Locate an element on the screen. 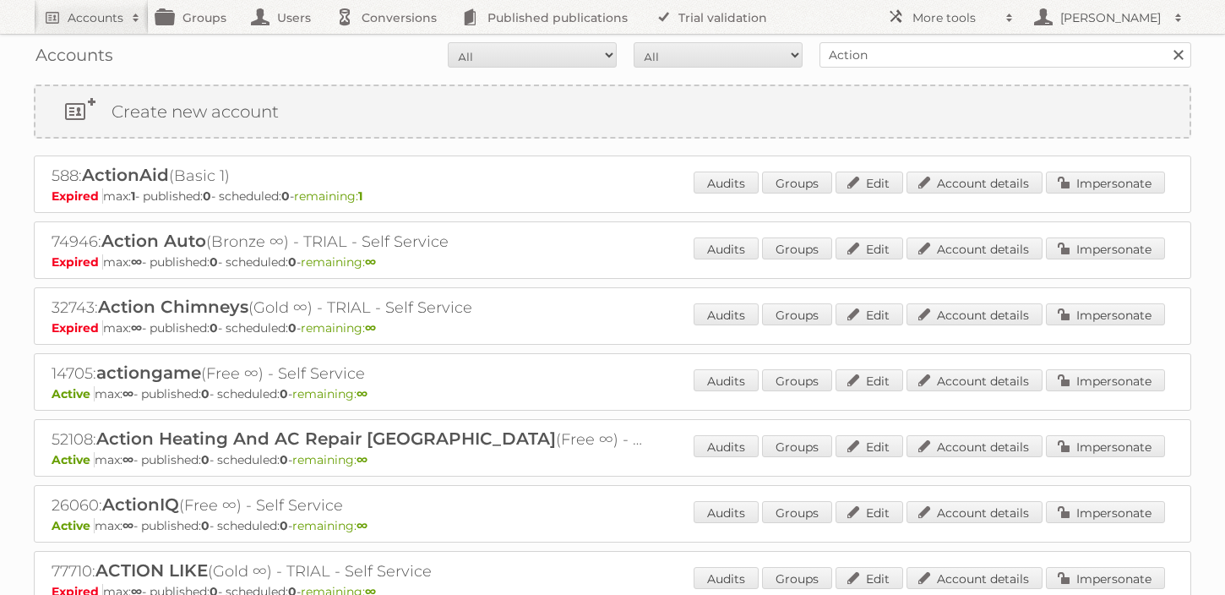  h2: 14705: (Free ∞) - Self Service is located at coordinates (347, 373).